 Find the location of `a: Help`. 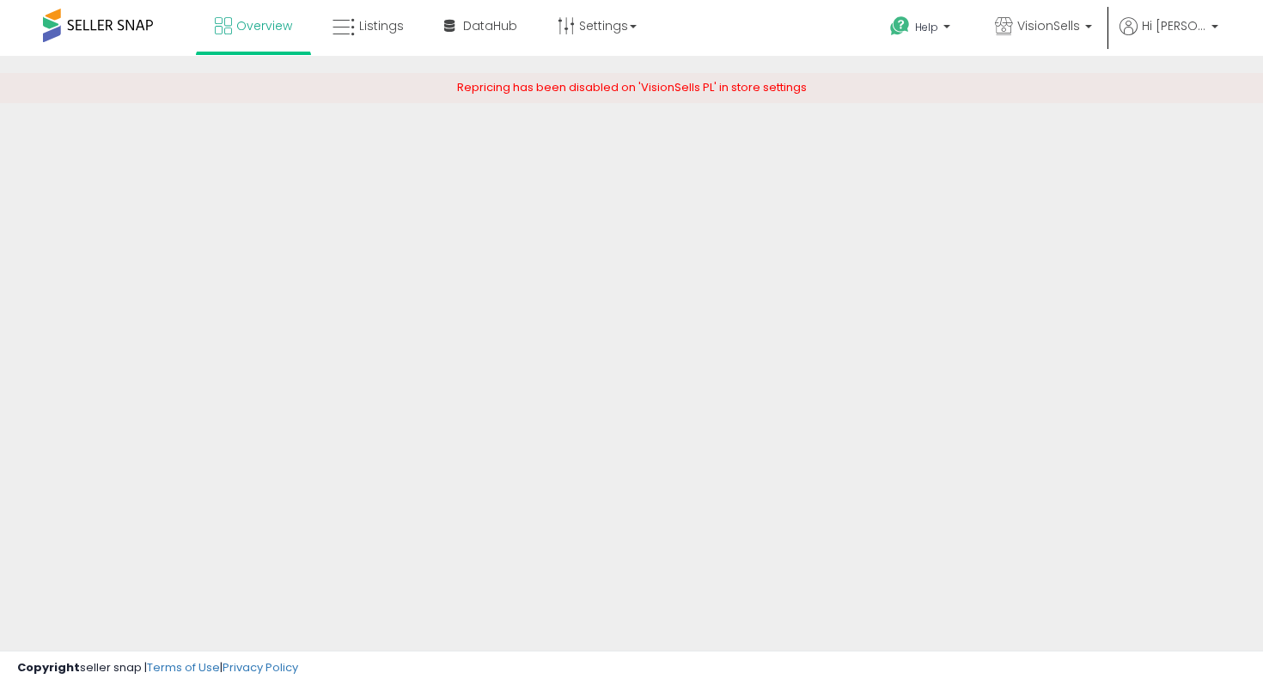

a: Help is located at coordinates (922, 29).